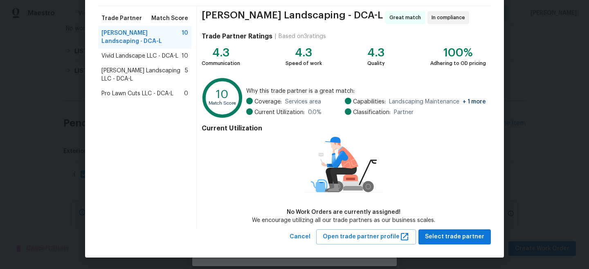 The image size is (589, 269). I want to click on span: Great match, so click(407, 18).